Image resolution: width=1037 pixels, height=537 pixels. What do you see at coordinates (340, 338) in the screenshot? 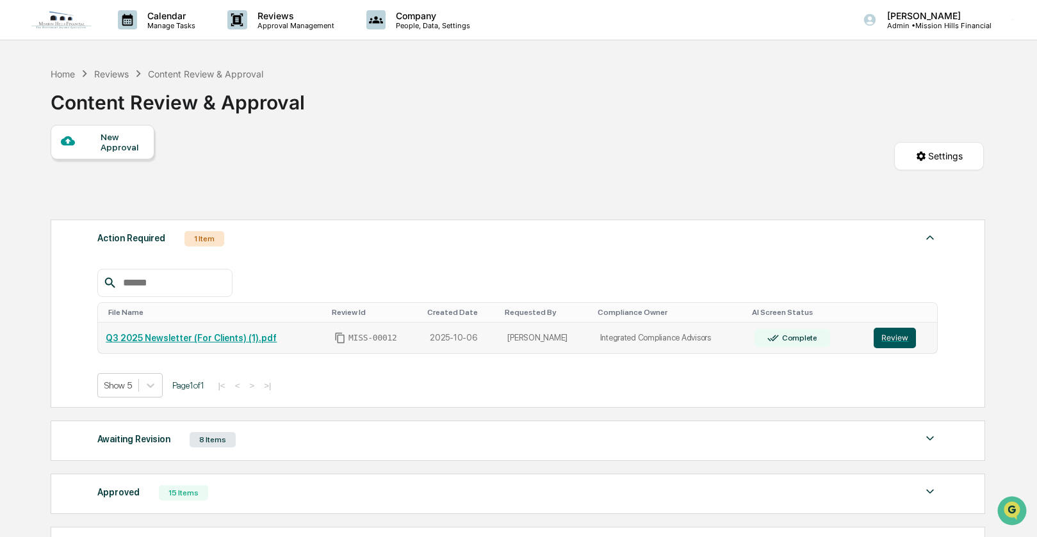
I see `span: Copy Id` at bounding box center [340, 338].